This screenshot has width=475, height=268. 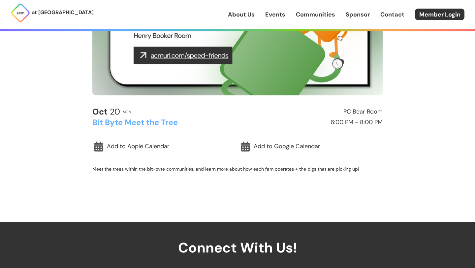 What do you see at coordinates (241, 15) in the screenshot?
I see `a: About Us` at bounding box center [241, 15].